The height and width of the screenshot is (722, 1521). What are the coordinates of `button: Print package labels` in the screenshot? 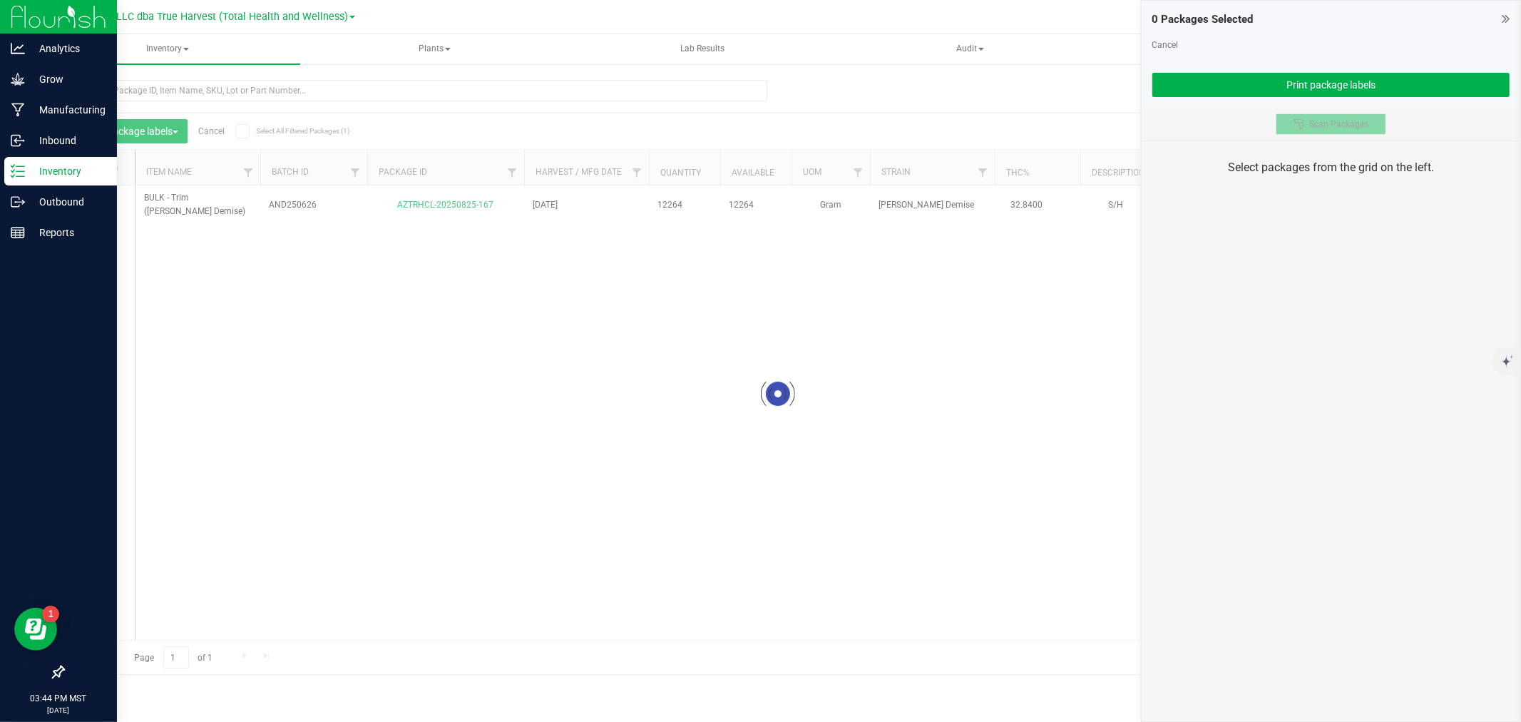 It's located at (1331, 85).